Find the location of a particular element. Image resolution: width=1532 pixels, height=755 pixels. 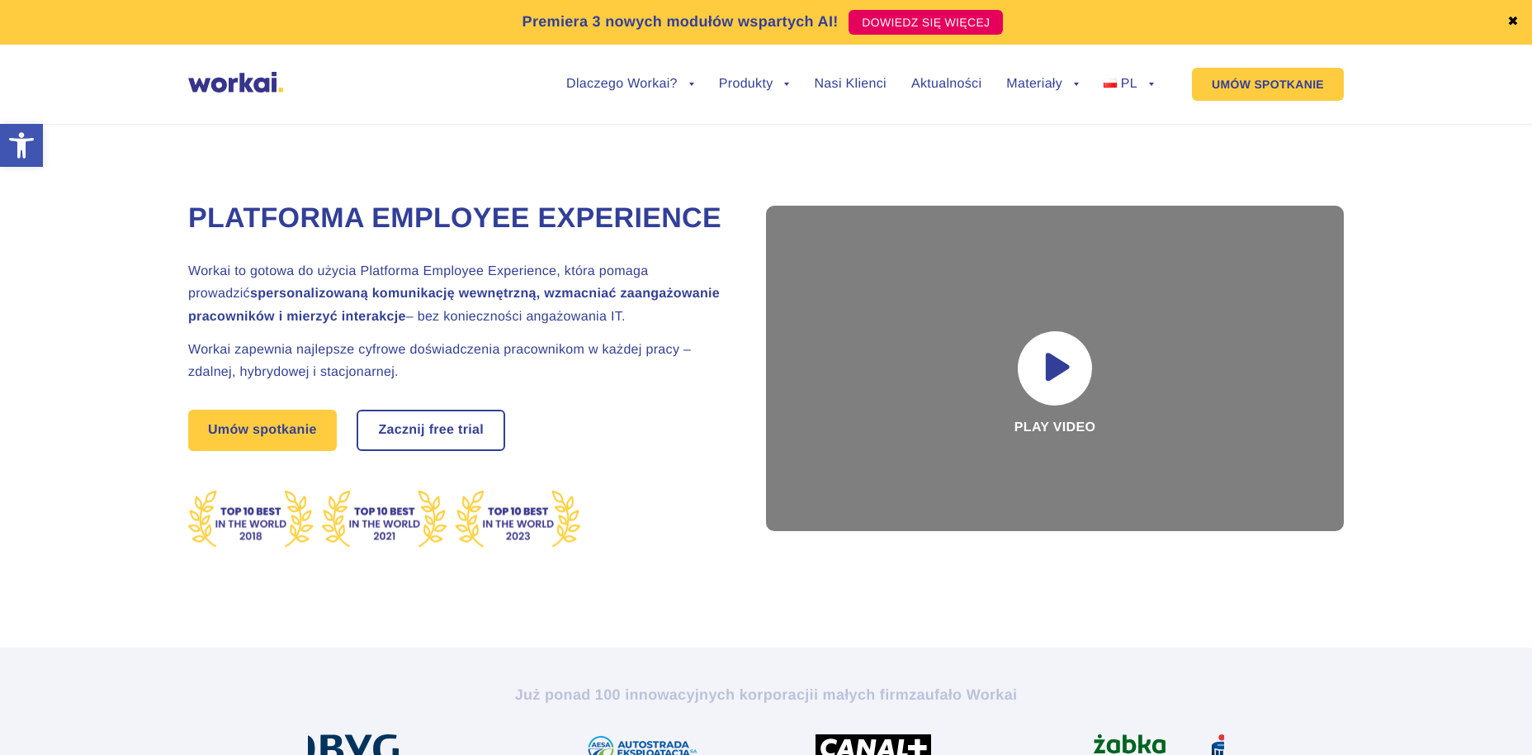

a: Umów spotkanie is located at coordinates (263, 430).